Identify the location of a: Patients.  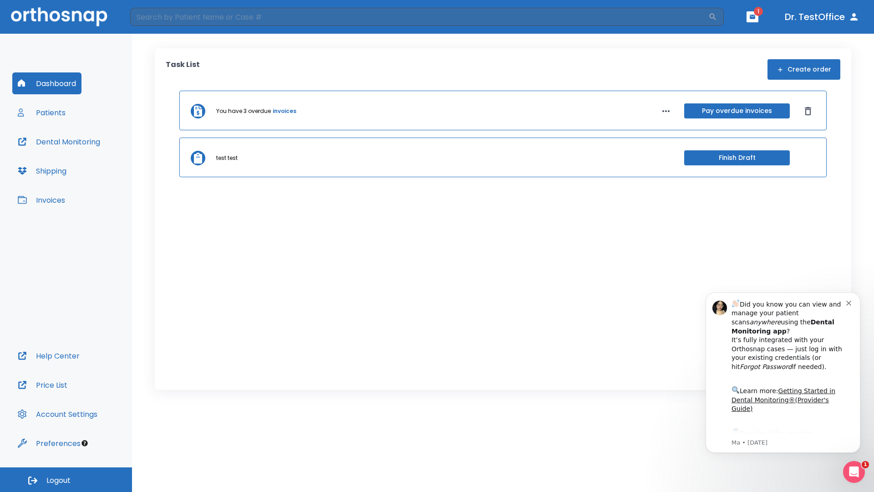
(41, 112).